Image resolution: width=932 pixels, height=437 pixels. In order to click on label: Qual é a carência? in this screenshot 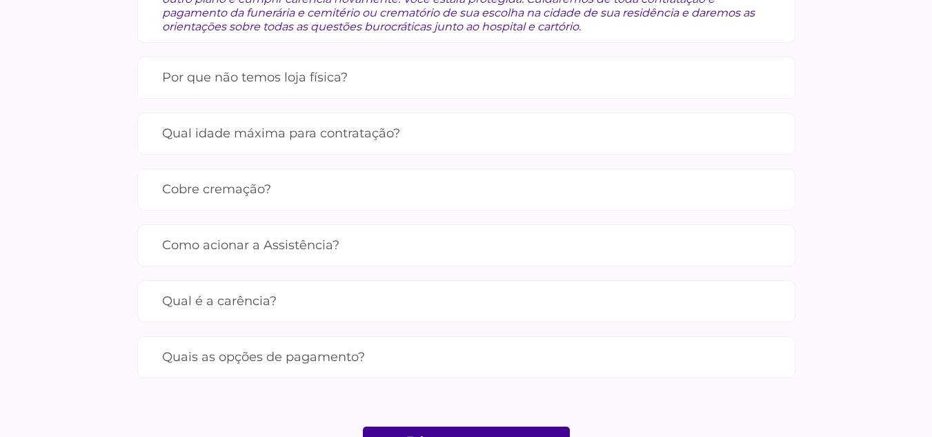, I will do `click(466, 301)`.